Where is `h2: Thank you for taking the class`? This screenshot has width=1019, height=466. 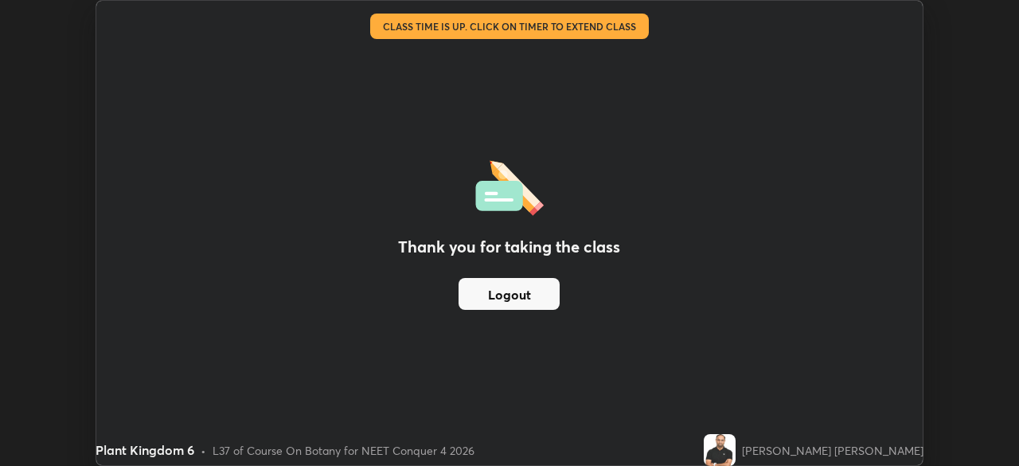 h2: Thank you for taking the class is located at coordinates (509, 247).